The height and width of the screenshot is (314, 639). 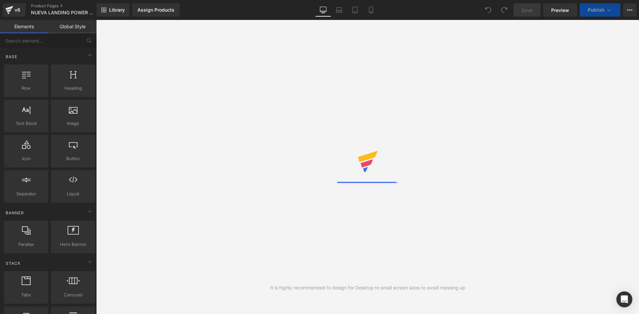 What do you see at coordinates (624, 300) in the screenshot?
I see `div: Open Intercom Messenger` at bounding box center [624, 300].